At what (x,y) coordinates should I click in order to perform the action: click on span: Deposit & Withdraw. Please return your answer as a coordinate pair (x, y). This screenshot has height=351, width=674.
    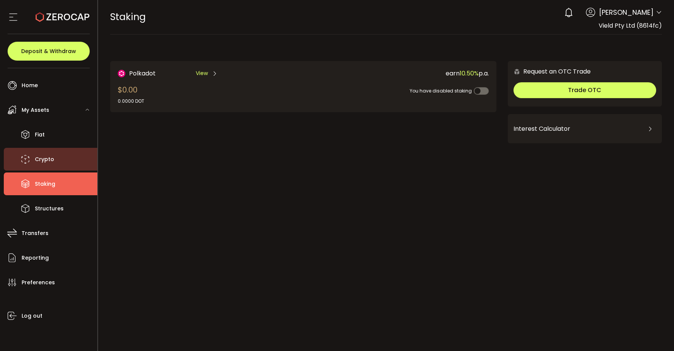
    Looking at the image, I should click on (48, 51).